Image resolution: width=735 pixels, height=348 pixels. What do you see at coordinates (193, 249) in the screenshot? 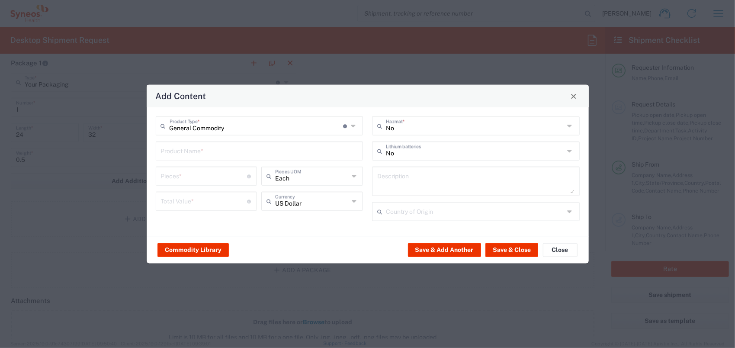
I see `button: Commodity Library` at bounding box center [193, 249].